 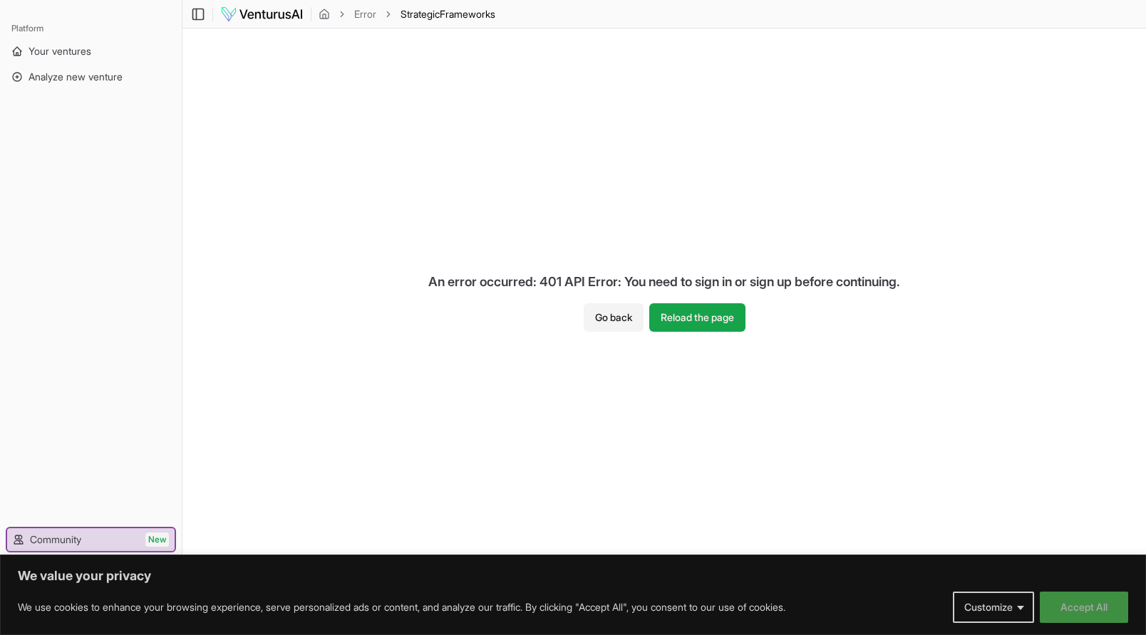 What do you see at coordinates (697, 318) in the screenshot?
I see `button: Reload the page` at bounding box center [697, 318].